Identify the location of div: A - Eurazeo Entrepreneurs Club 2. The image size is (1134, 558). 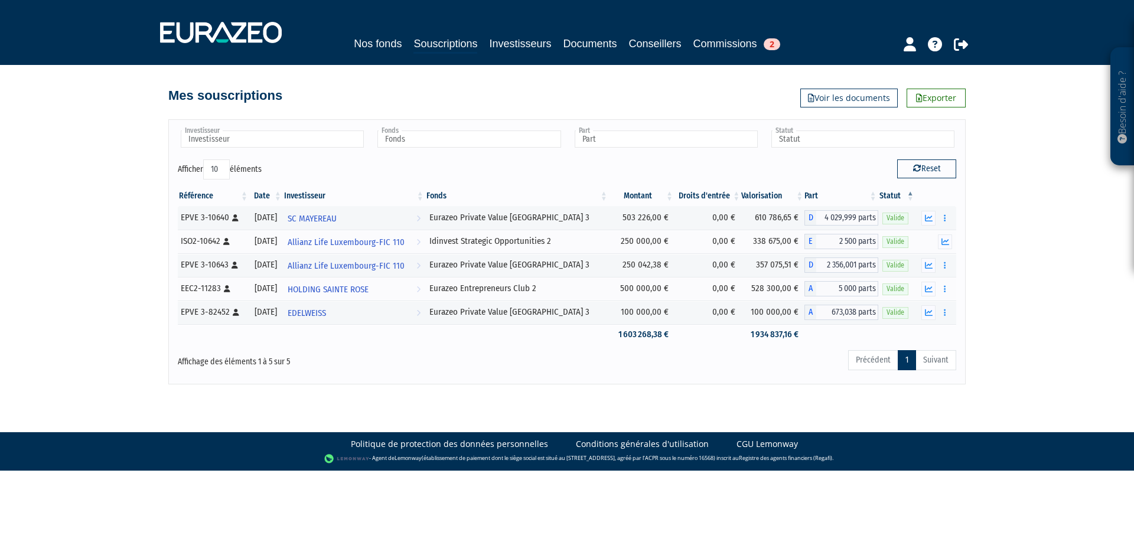
(841, 289).